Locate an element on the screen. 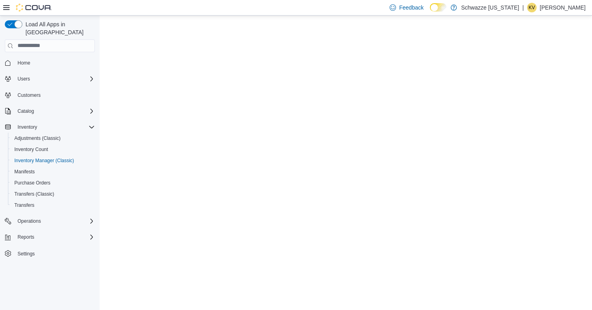  a: Settings is located at coordinates (26, 254).